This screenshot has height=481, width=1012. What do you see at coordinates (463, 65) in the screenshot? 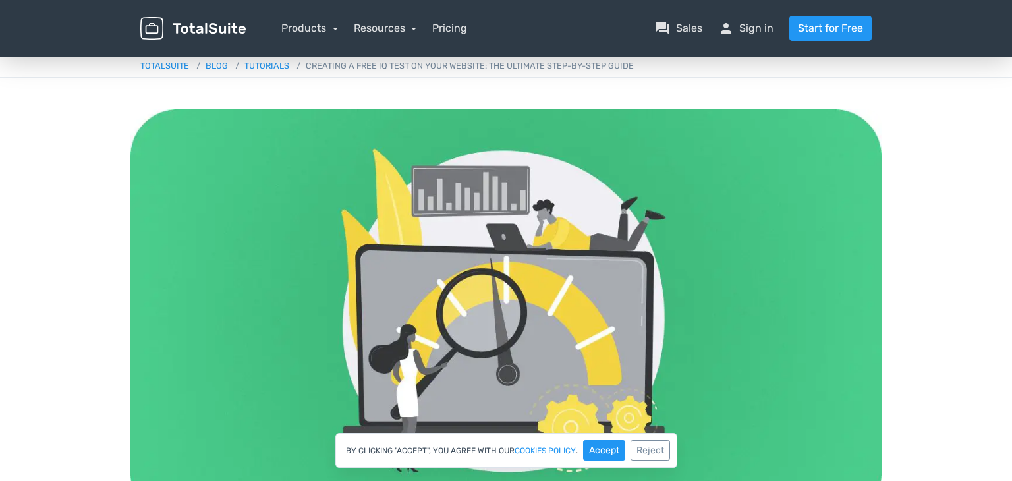
I see `span: Creating a Free IQ Test on Your Website: The Ultimate Step-by-Step Guide` at bounding box center [463, 65].